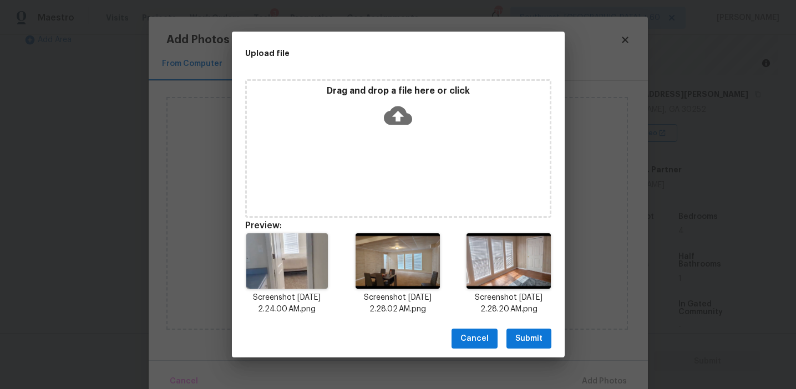 The height and width of the screenshot is (389, 796). What do you see at coordinates (529, 339) in the screenshot?
I see `span: Submit` at bounding box center [529, 339].